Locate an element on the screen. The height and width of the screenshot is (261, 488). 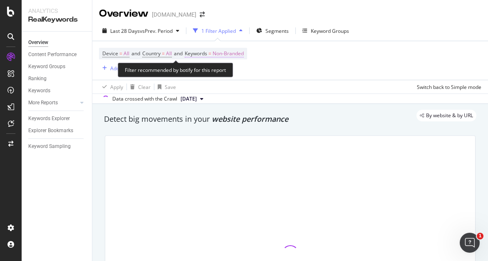
span: vs Prev. Period is located at coordinates (156, 31).